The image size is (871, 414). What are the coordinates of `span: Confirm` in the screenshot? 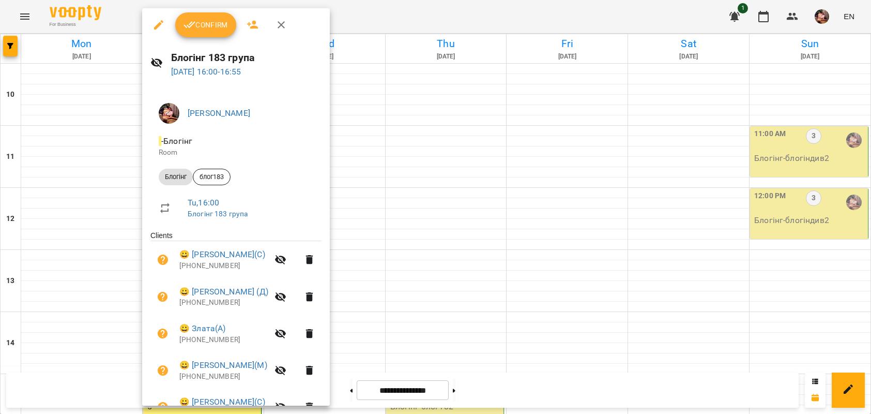 It's located at (206, 25).